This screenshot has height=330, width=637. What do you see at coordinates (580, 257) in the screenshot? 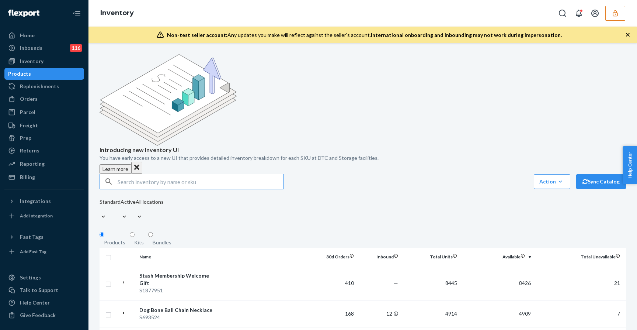
I see `th: Total Unavailable` at bounding box center [580, 257].